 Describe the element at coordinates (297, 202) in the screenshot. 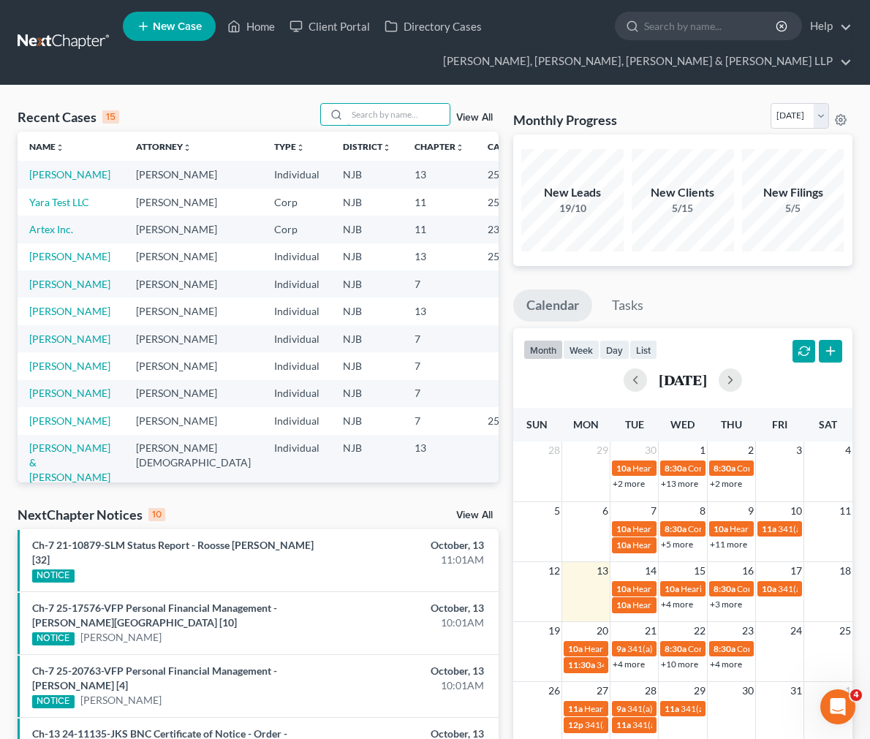

I see `td: Corp` at that location.